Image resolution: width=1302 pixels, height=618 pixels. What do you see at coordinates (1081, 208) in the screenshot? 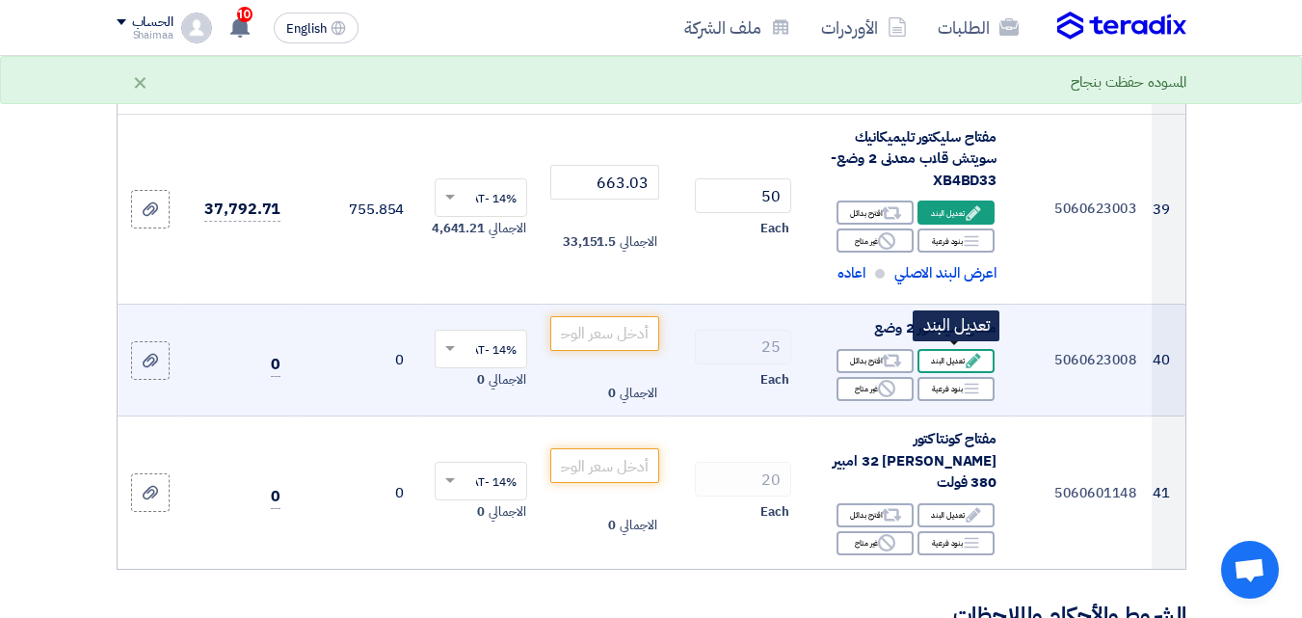
I see `td: 5060623003` at bounding box center [1081, 208].